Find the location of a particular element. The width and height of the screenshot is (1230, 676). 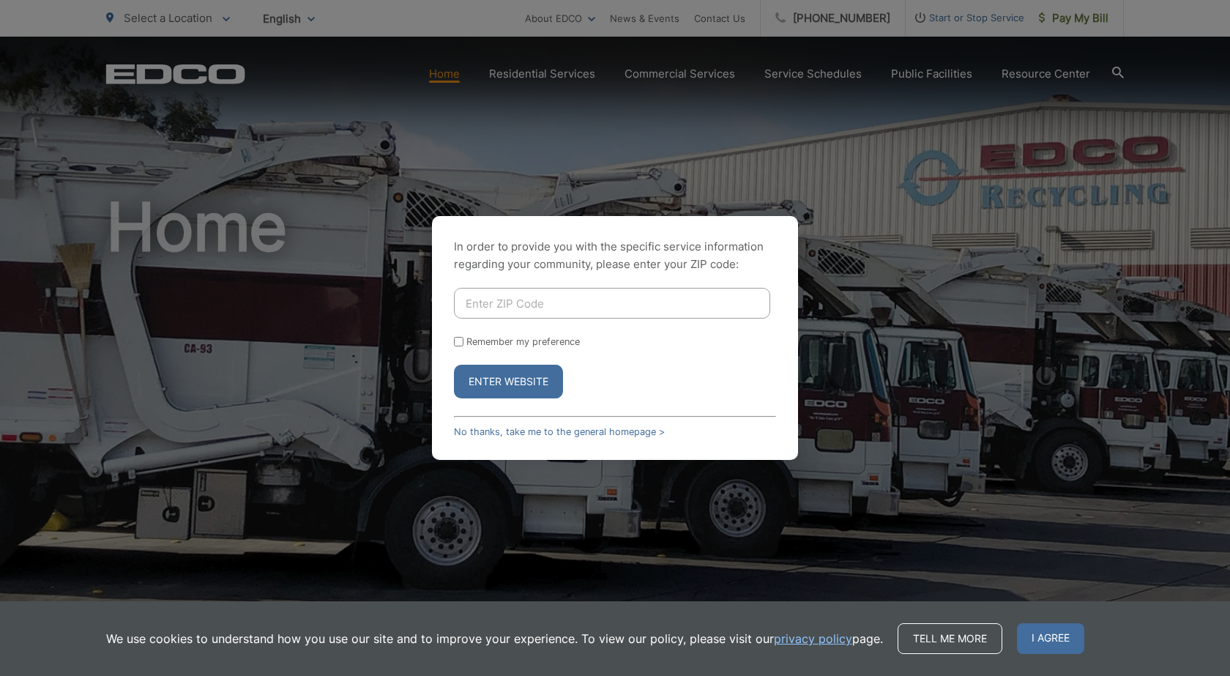

input: Enter ZIP Code is located at coordinates (612, 303).